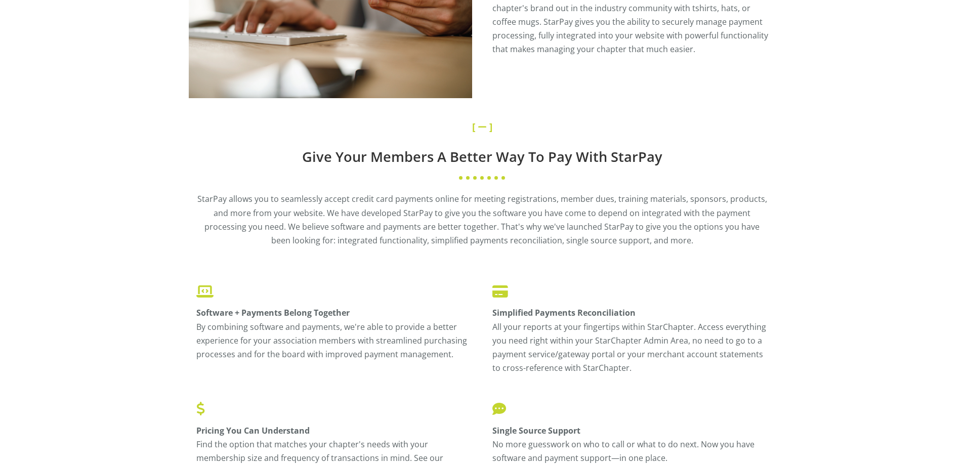 This screenshot has width=964, height=465. I want to click on p: StarPay allows you to seamlessly accept credit card payments online for meeting registrations, me..., so click(482, 220).